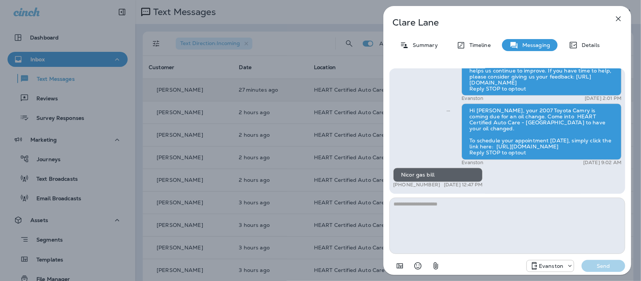  Describe the element at coordinates (400, 266) in the screenshot. I see `button: Add in a premade template` at that location.